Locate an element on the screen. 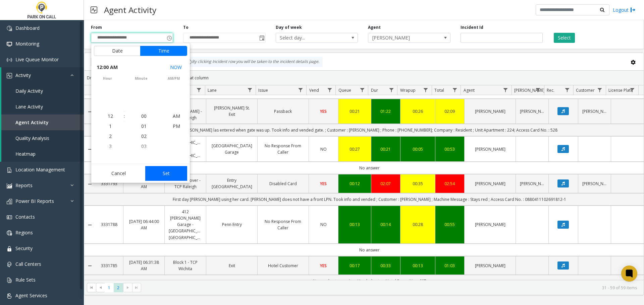 The width and height of the screenshot is (644, 305). a: 00:27 is located at coordinates (354, 149).